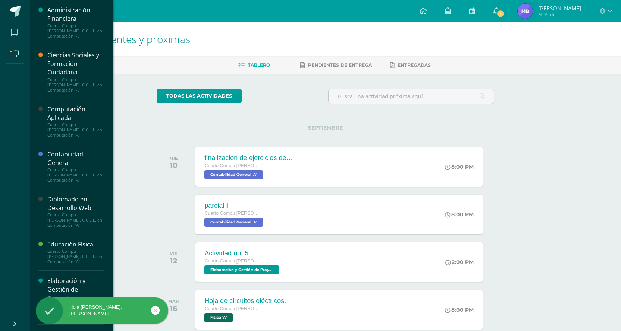  What do you see at coordinates (76, 159) in the screenshot?
I see `div: Contabilidad General` at bounding box center [76, 159].